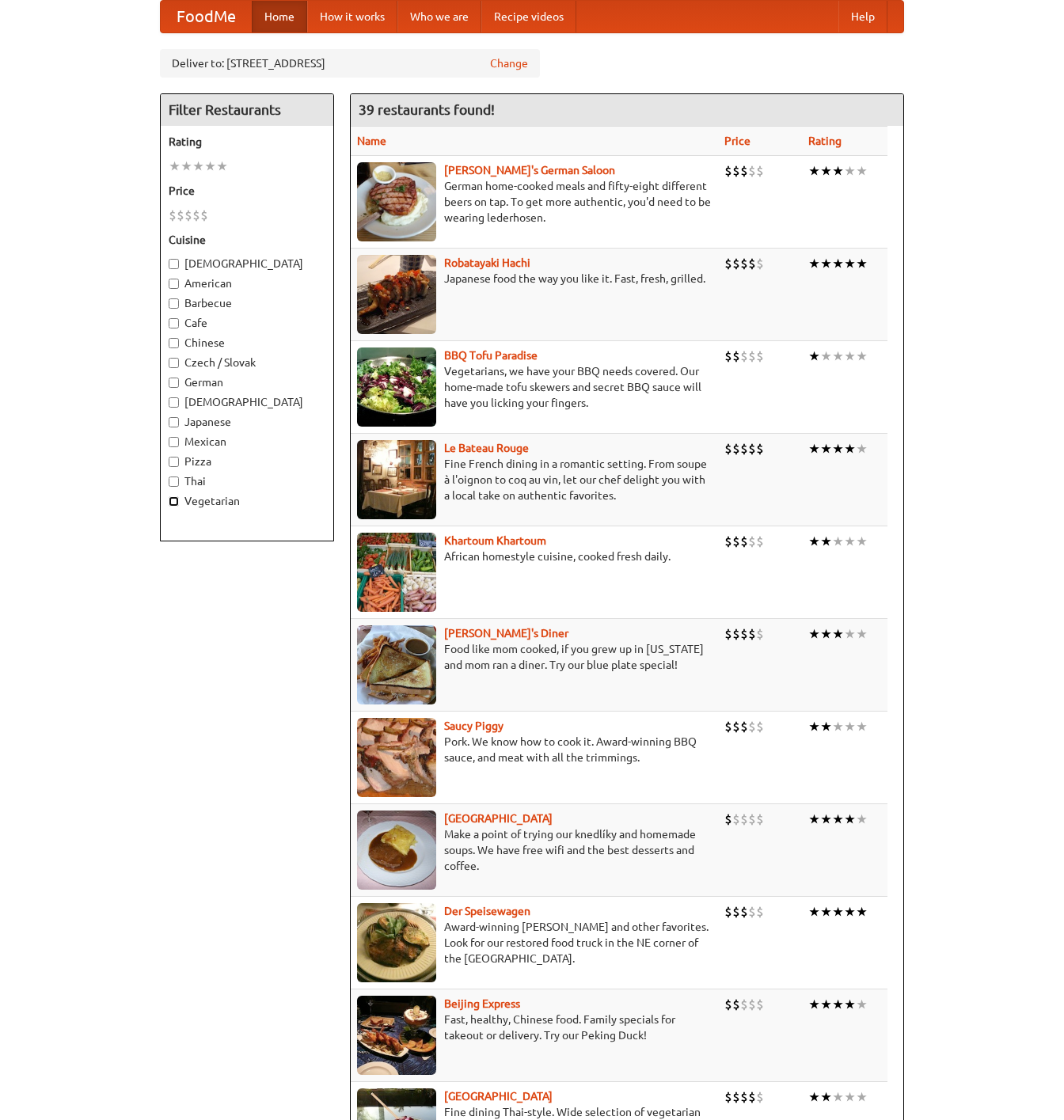  What do you see at coordinates (397, 294) in the screenshot?
I see `img: robatayaki.jpg` at bounding box center [397, 294].